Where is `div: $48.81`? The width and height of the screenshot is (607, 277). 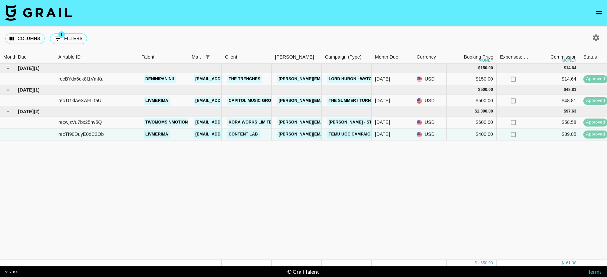 div: $48.81 is located at coordinates (555, 101).